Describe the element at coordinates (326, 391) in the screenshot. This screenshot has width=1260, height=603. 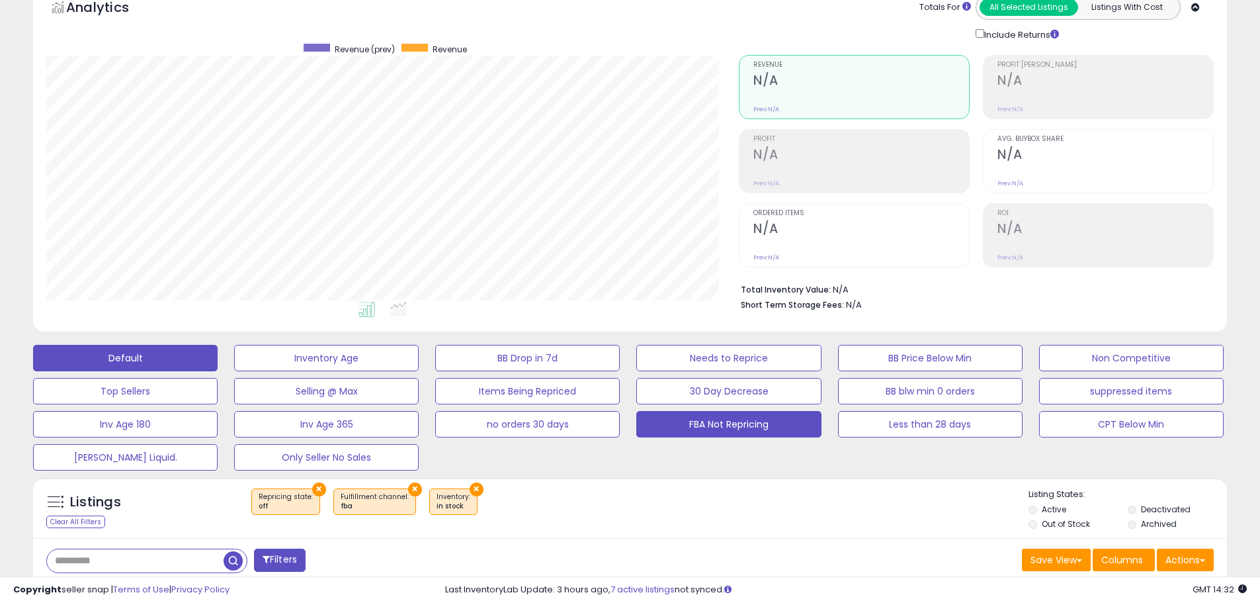
I see `button: Selling @ Max` at that location.